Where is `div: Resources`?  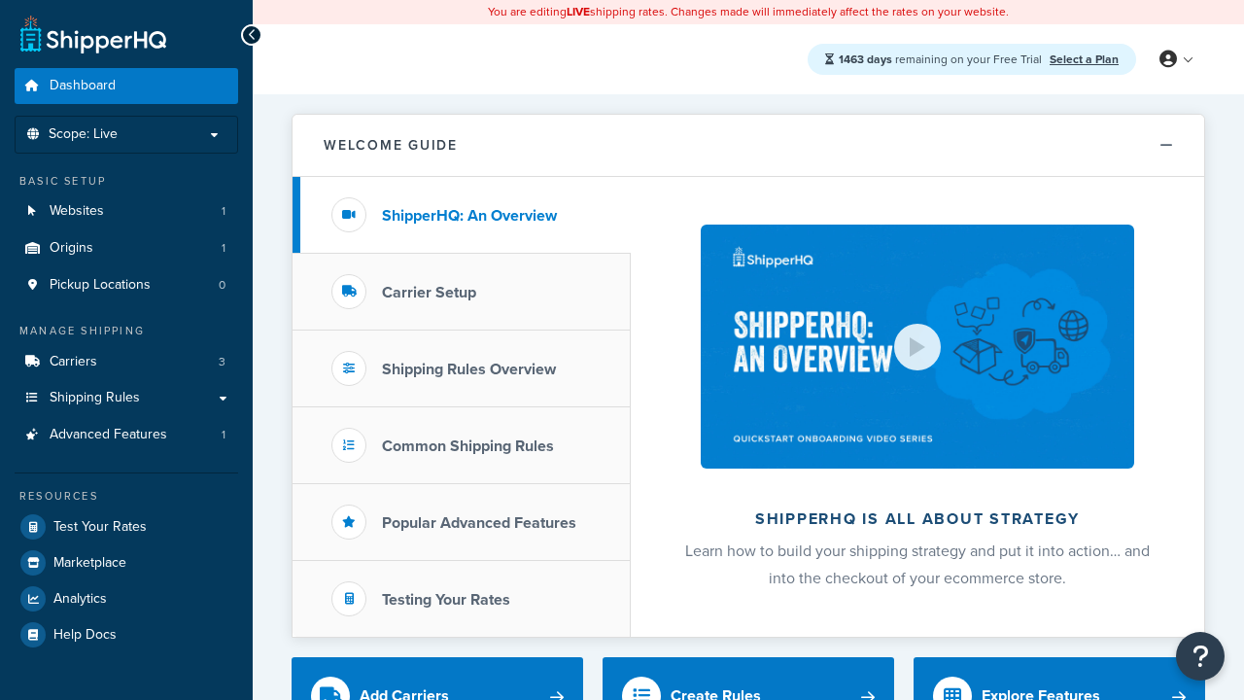
div: Resources is located at coordinates (126, 496).